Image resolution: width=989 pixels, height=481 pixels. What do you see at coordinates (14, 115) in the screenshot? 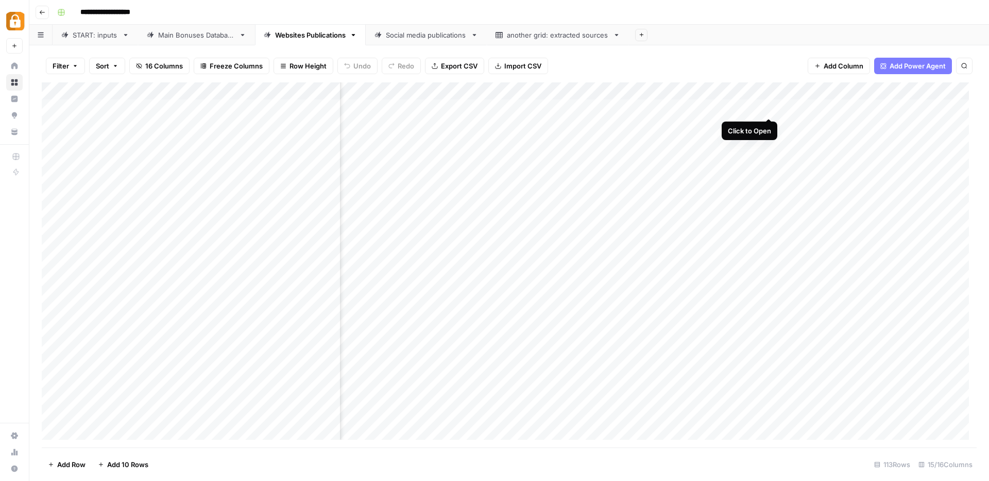
I see `a: Opportunities` at bounding box center [14, 115].